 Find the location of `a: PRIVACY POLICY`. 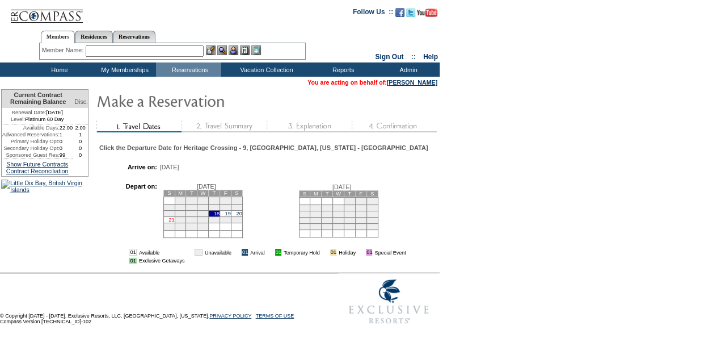

a: PRIVACY POLICY is located at coordinates (230, 316).